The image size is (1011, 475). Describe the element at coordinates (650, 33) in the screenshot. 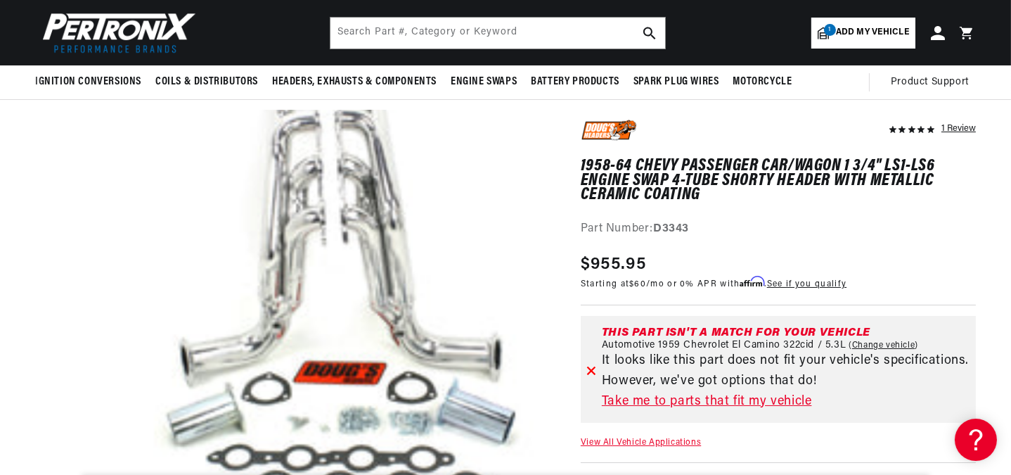

I see `button: search button` at that location.